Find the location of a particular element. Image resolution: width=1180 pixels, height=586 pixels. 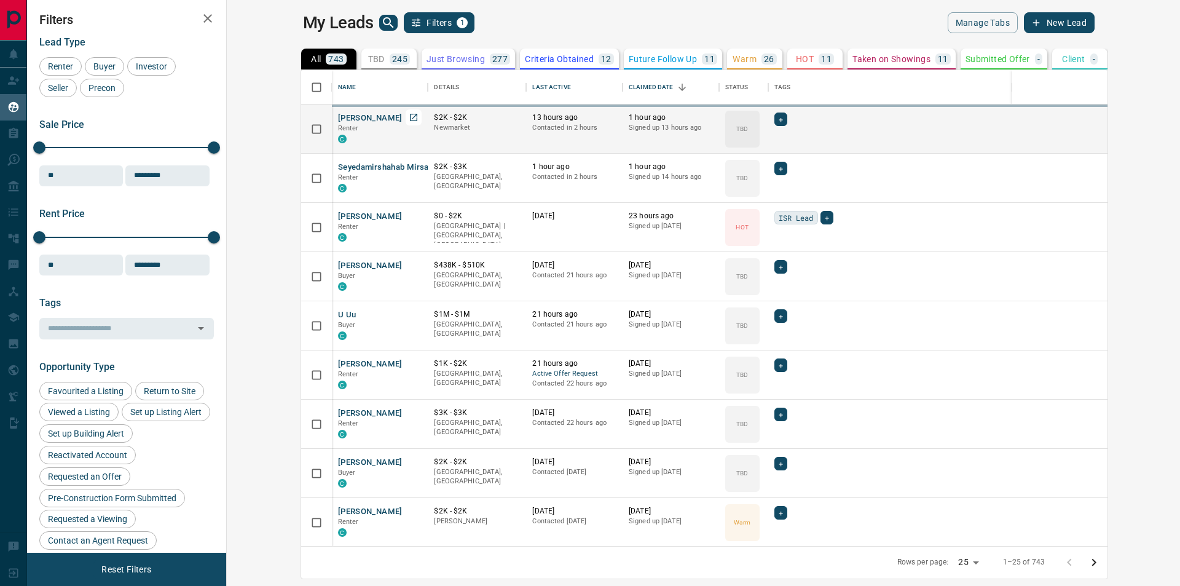

p: 1 hour ago is located at coordinates (671, 117).